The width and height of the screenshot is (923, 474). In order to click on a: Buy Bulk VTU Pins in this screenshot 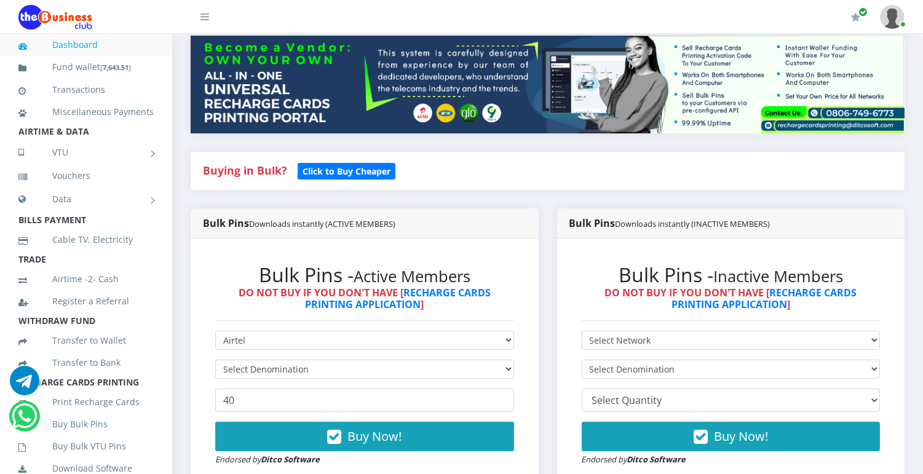, I will do `click(86, 446)`.